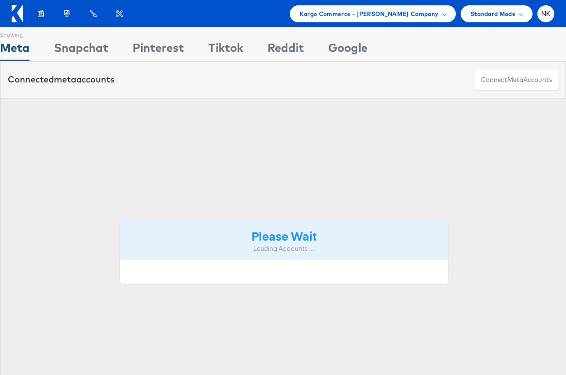  Describe the element at coordinates (492, 14) in the screenshot. I see `span: Standard Mode` at that location.